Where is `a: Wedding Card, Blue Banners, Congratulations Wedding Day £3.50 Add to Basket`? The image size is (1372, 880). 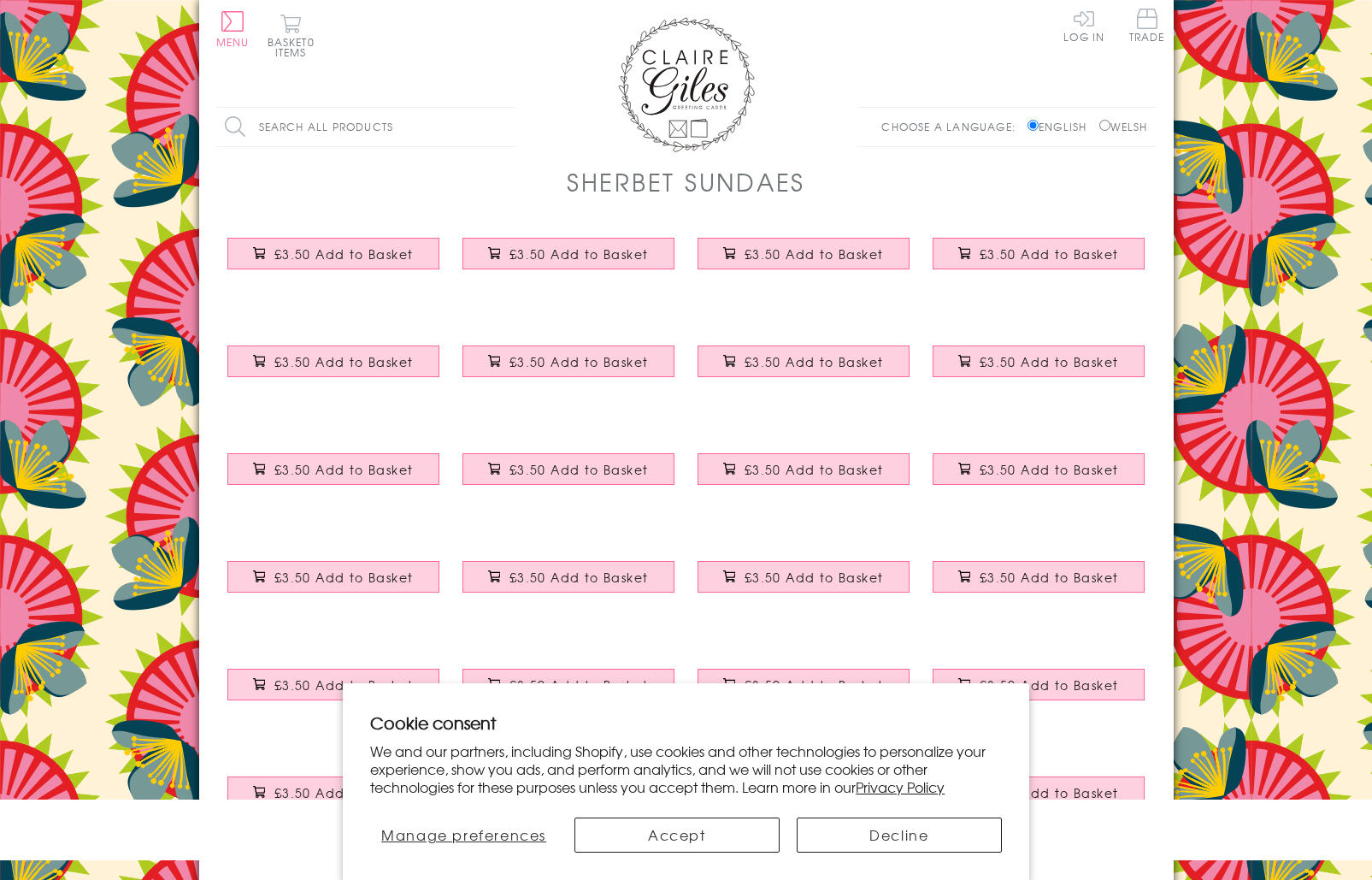 a: Wedding Card, Blue Banners, Congratulations Wedding Day £3.50 Add to Basket is located at coordinates (803, 477).